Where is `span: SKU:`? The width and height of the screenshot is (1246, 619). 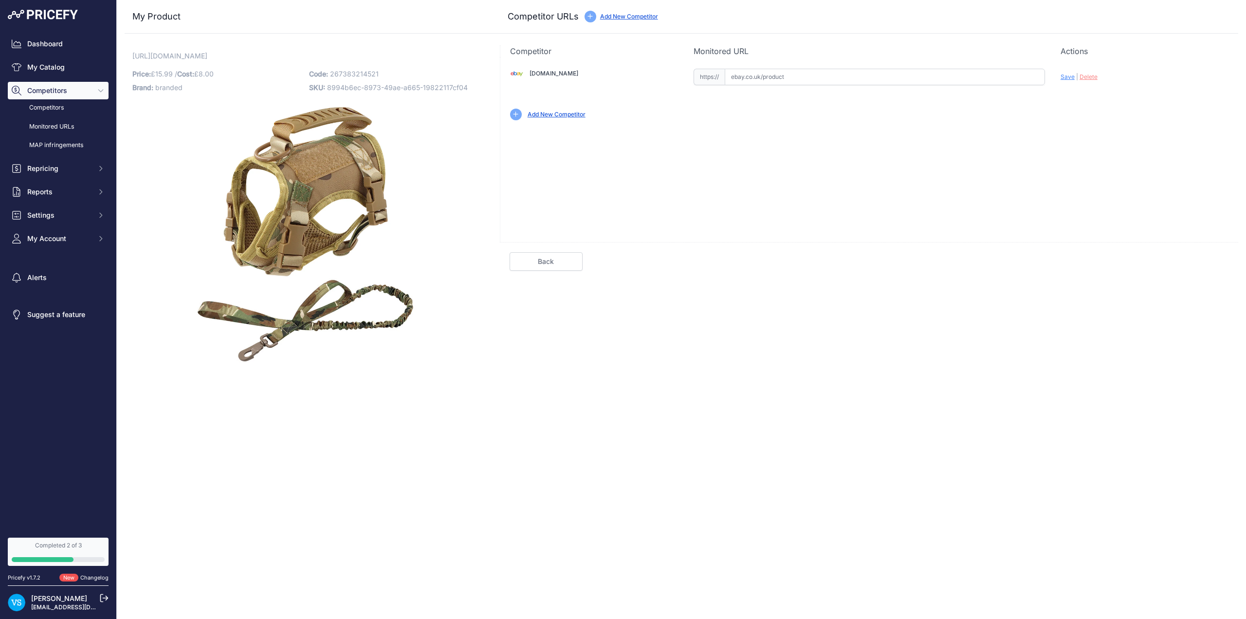
span: SKU: is located at coordinates (317, 87).